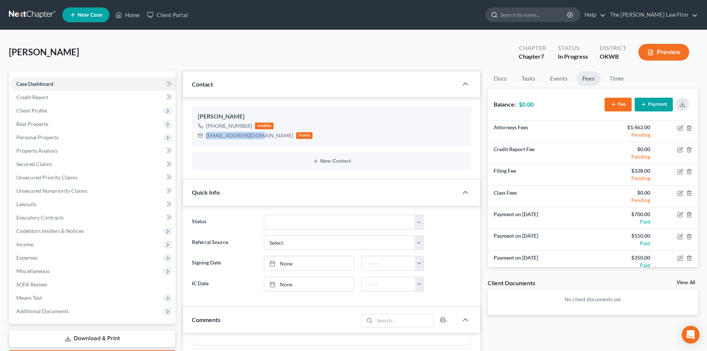 The image size is (707, 351). Describe the element at coordinates (32, 97) in the screenshot. I see `span: Credit Report` at that location.